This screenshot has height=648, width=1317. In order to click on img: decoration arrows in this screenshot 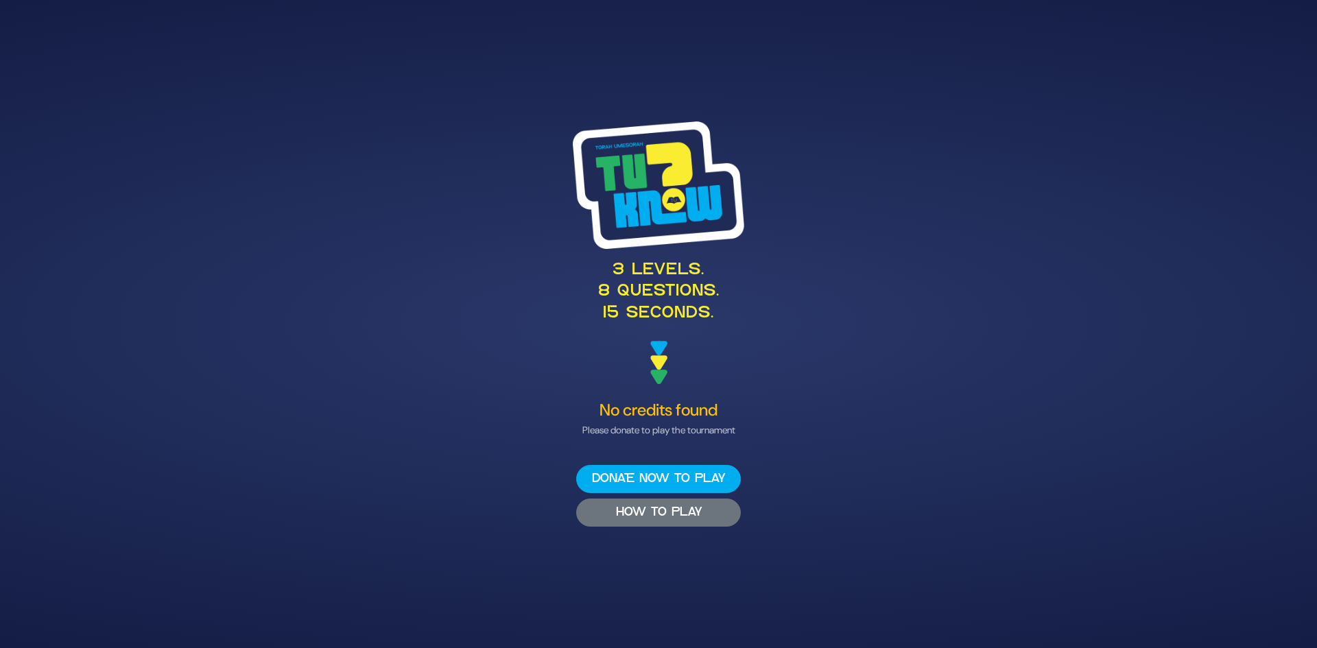, I will do `click(658, 363)`.